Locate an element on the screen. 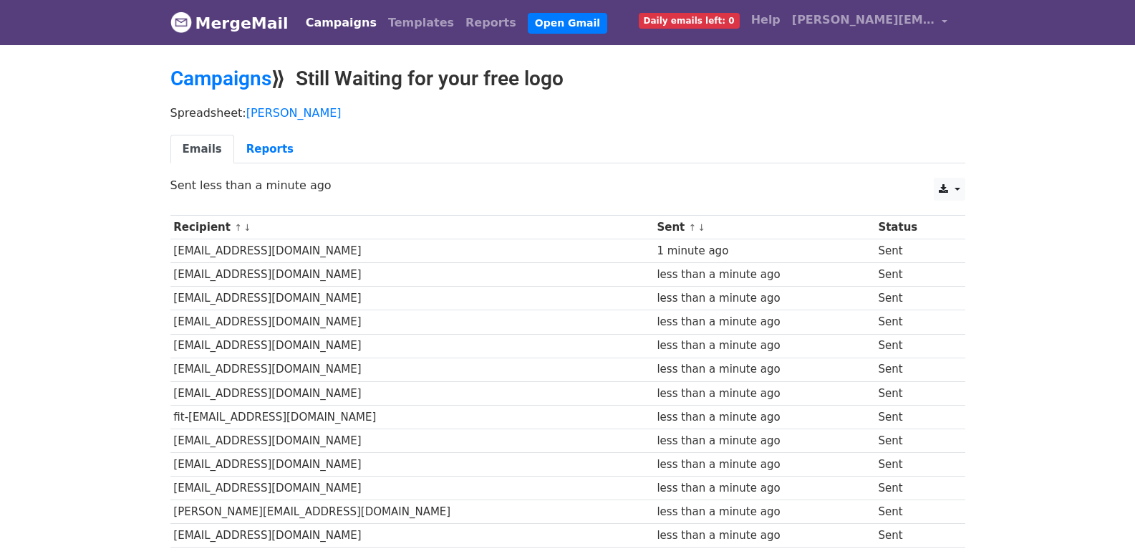  img: MergeMail logo is located at coordinates (181, 22).